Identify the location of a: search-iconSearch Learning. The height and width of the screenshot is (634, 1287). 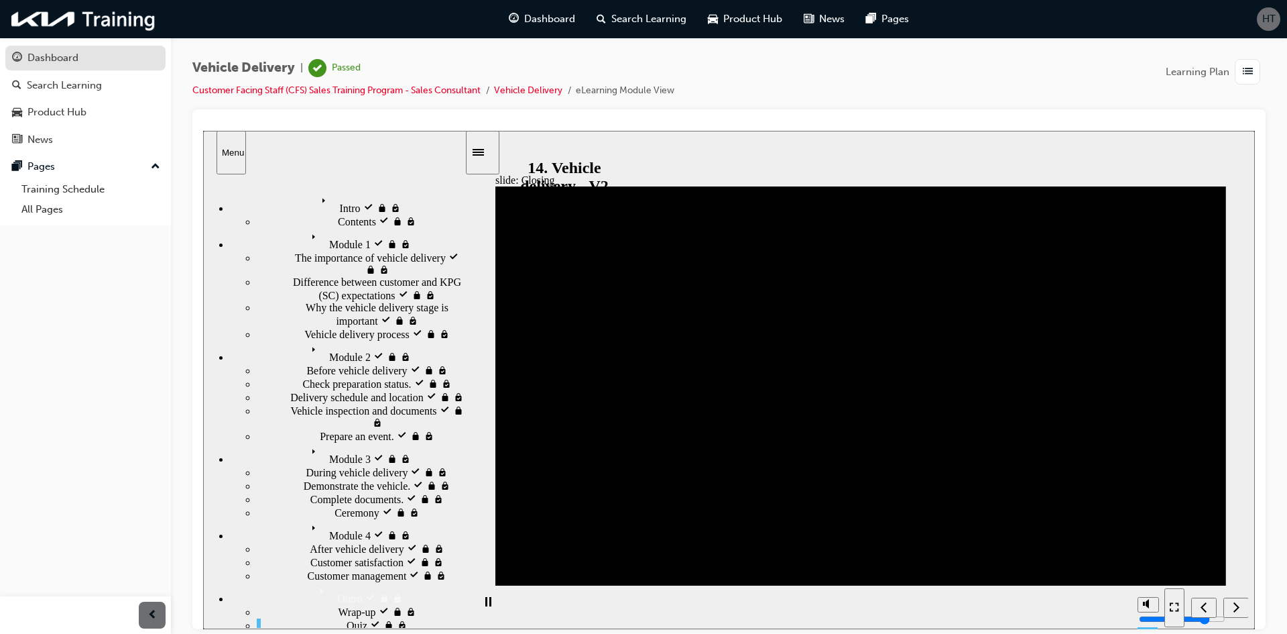
(642, 19).